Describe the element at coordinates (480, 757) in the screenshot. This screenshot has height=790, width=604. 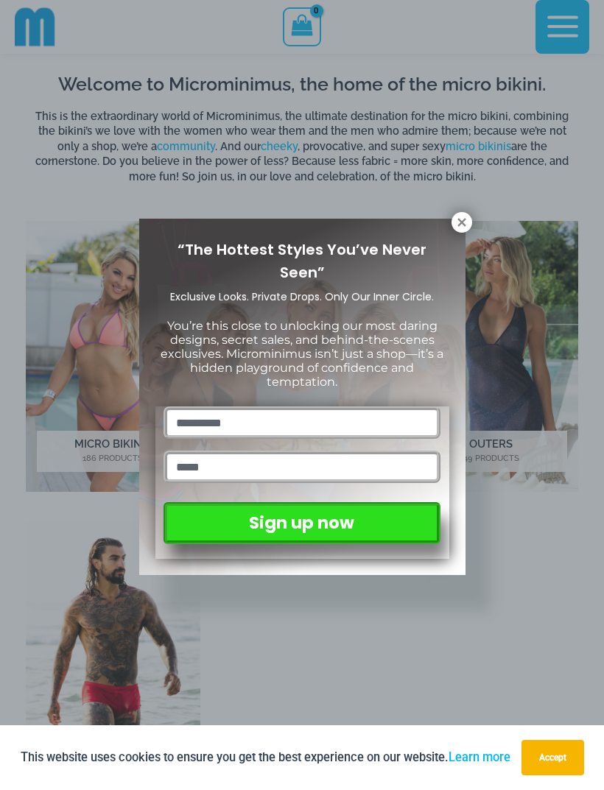
I see `a: Learn more` at that location.